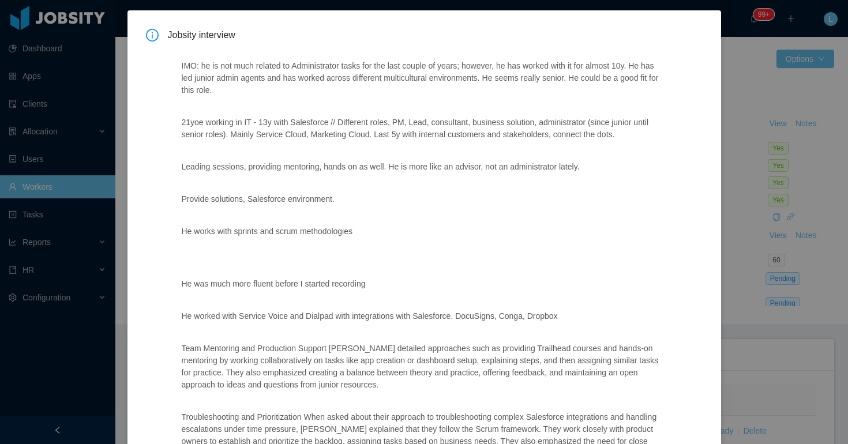 This screenshot has height=444, width=848. What do you see at coordinates (424, 78) in the screenshot?
I see `p: IMO: he is not much related to Administrator tasks for the last couple of years; however, he has ...` at bounding box center [424, 78].